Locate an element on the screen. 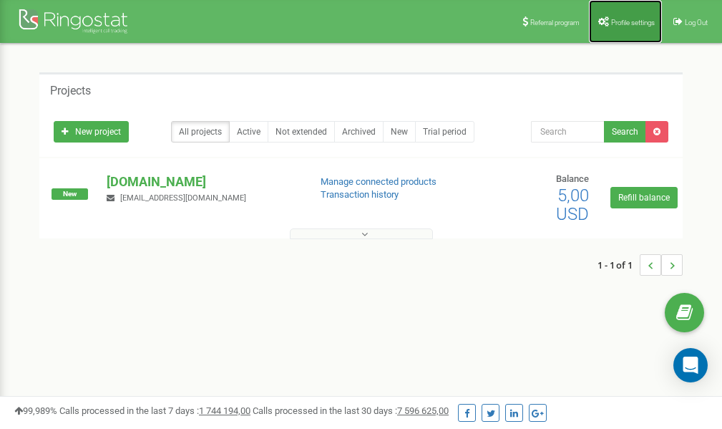 Image resolution: width=722 pixels, height=429 pixels. a: Active is located at coordinates (248, 132).